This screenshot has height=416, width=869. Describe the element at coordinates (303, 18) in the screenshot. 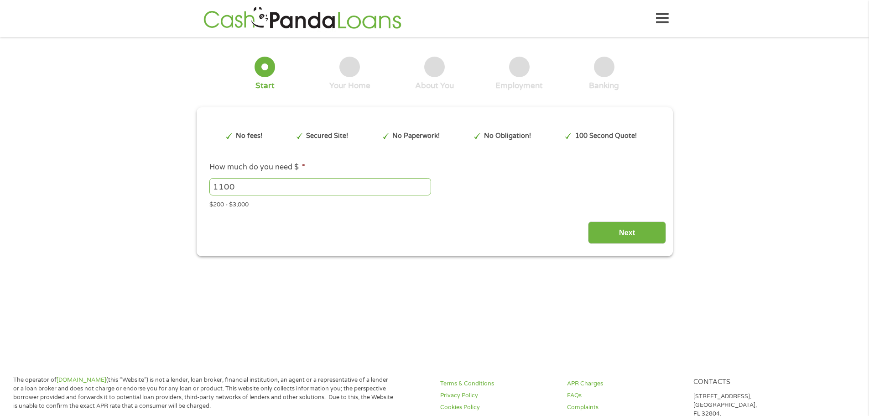

I see `img: GetLoanNow Logo` at that location.